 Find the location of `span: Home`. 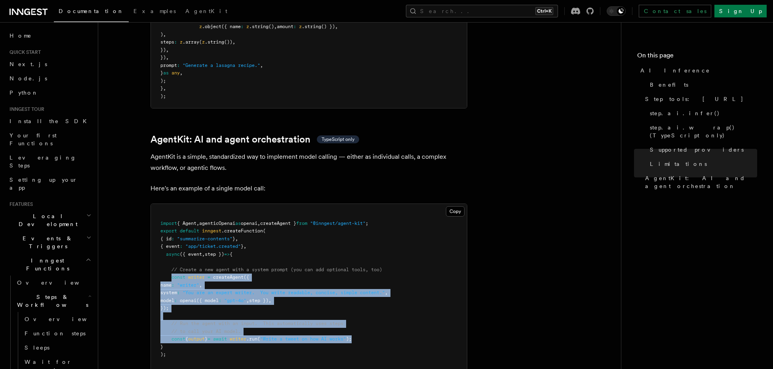

span: Home is located at coordinates (21, 36).